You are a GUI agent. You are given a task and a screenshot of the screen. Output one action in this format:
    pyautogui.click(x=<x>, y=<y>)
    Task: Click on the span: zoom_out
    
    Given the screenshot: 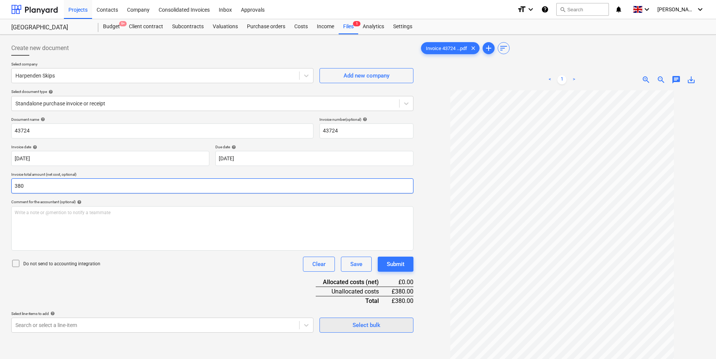 What is the action you would take?
    pyautogui.click(x=661, y=80)
    